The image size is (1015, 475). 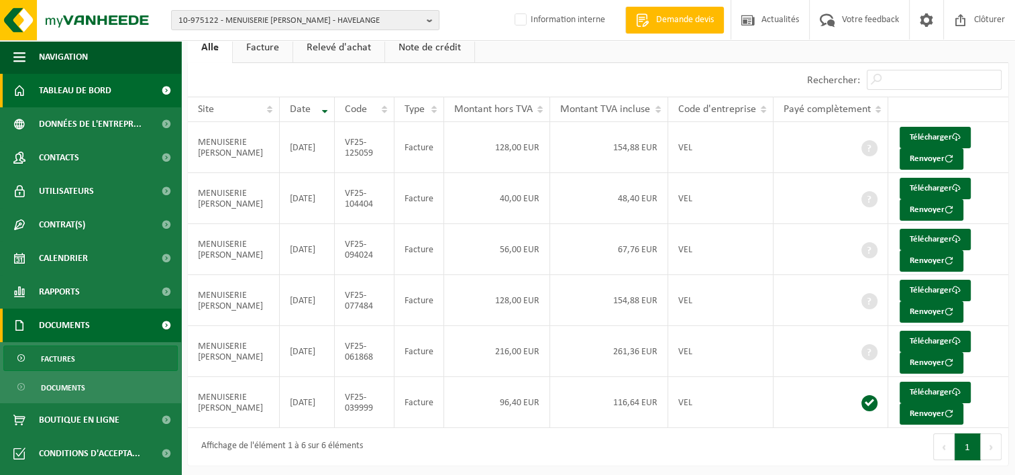 What do you see at coordinates (262, 48) in the screenshot?
I see `a: Facture` at bounding box center [262, 48].